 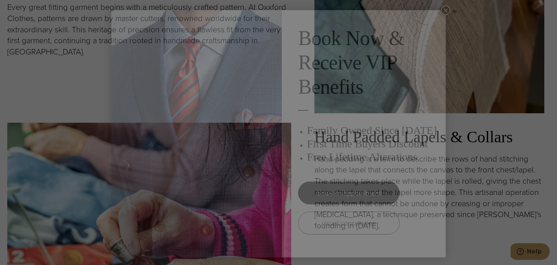 What do you see at coordinates (372, 157) in the screenshot?
I see `h3: Free Lifetime Alterations` at bounding box center [372, 157].